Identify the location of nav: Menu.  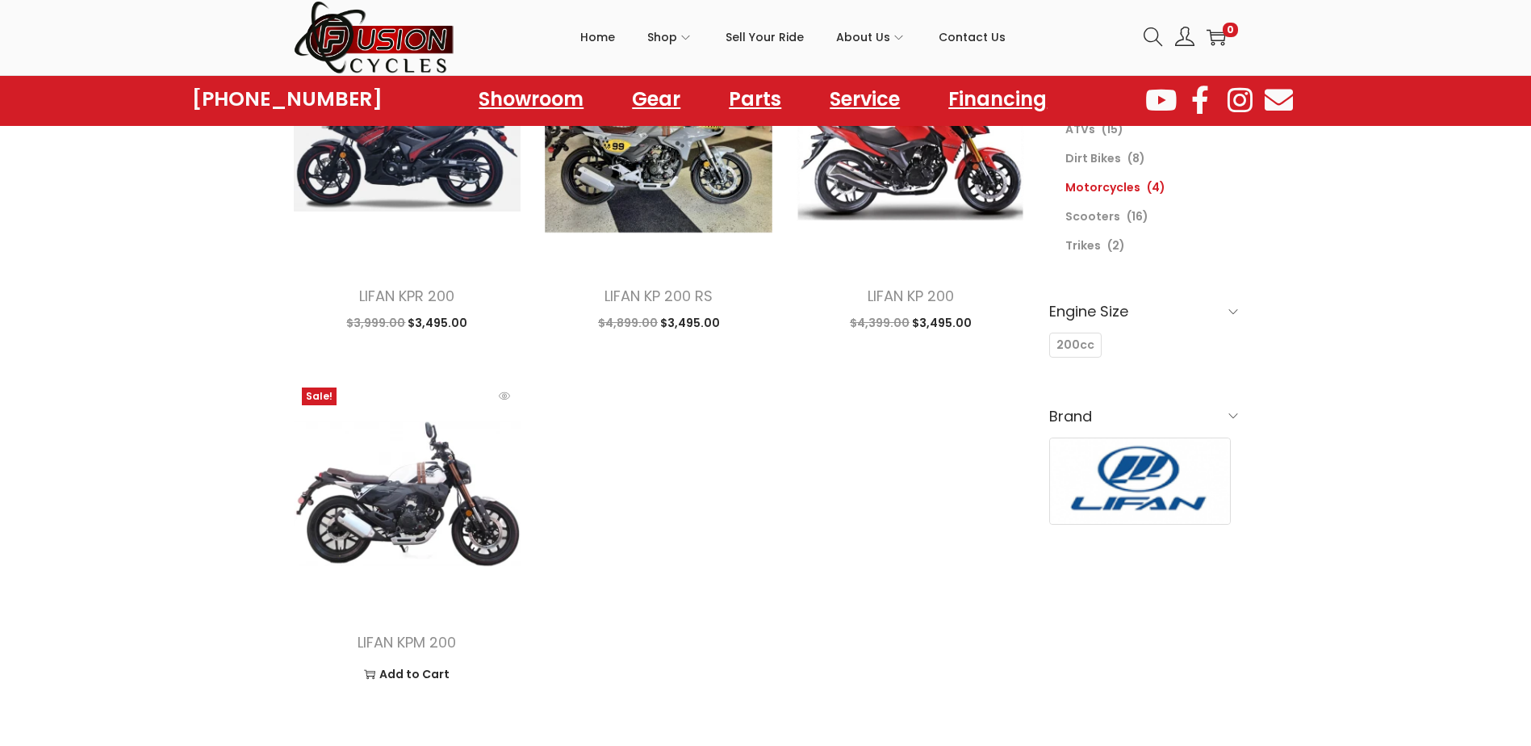
(763, 99).